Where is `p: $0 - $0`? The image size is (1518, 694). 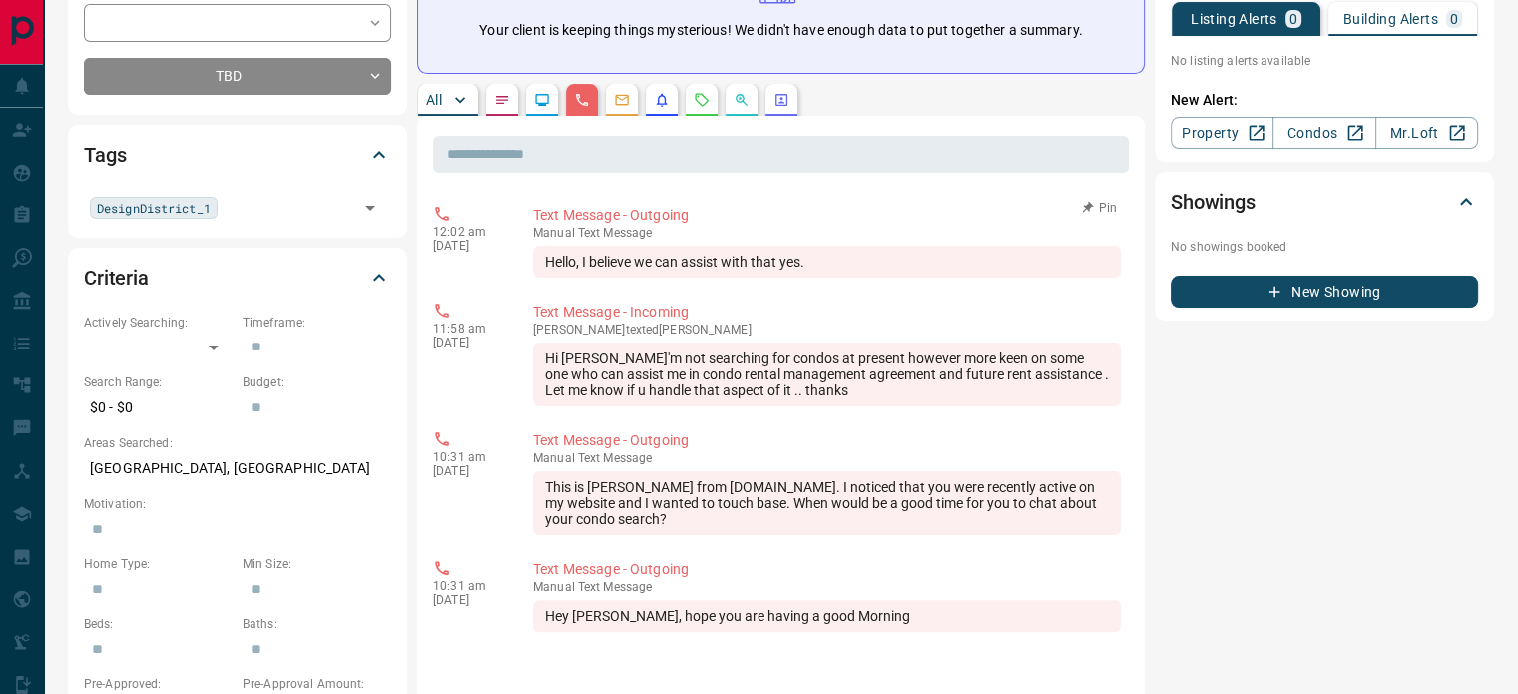
p: $0 - $0 is located at coordinates (158, 407).